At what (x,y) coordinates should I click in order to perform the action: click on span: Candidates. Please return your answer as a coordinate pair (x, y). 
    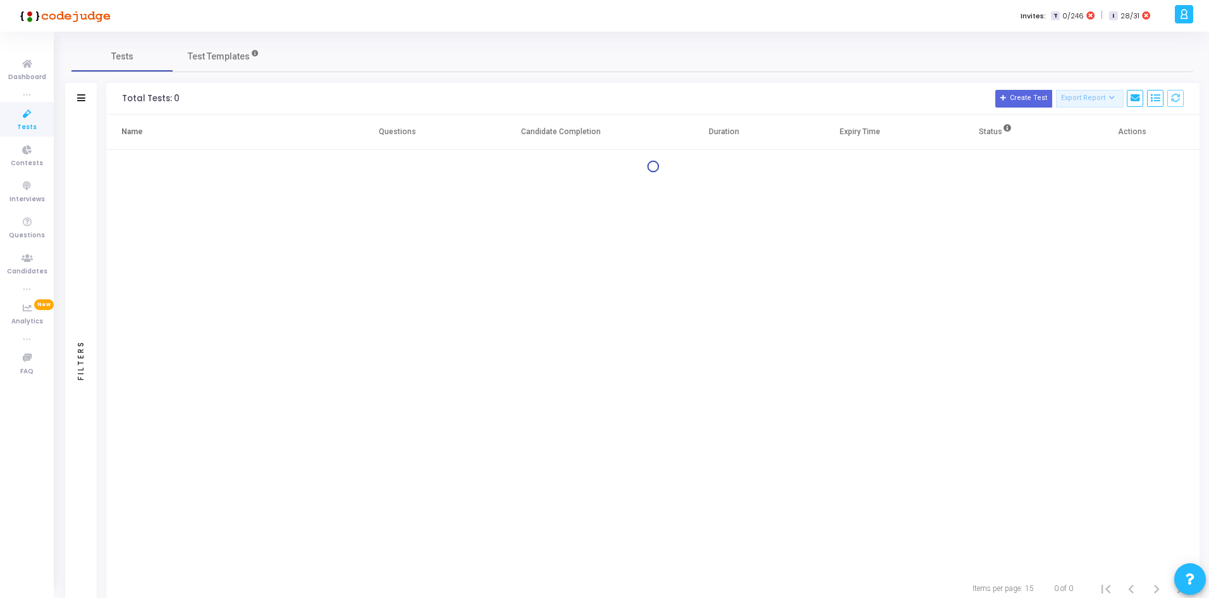
    Looking at the image, I should click on (27, 271).